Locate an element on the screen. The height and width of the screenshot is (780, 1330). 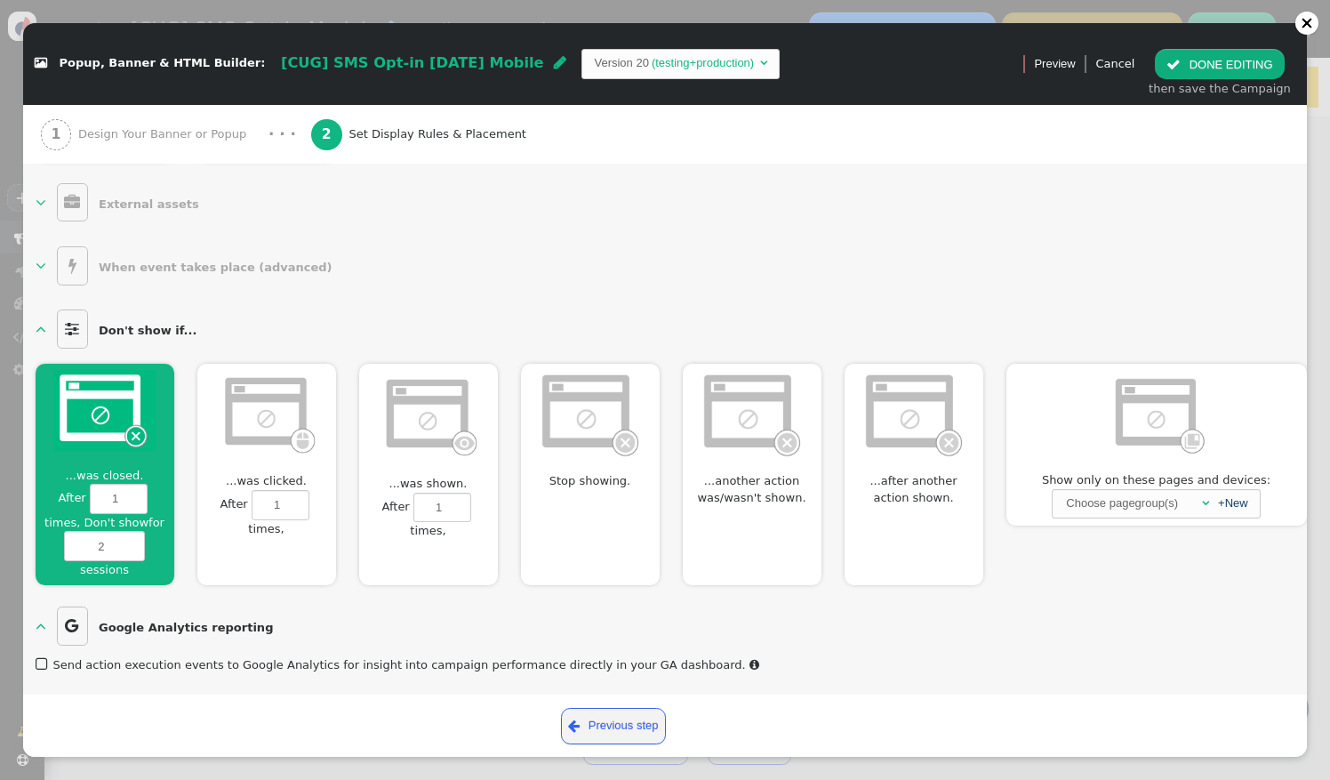
a: 1 Design Your Banner or Popup · · · is located at coordinates (176, 134).